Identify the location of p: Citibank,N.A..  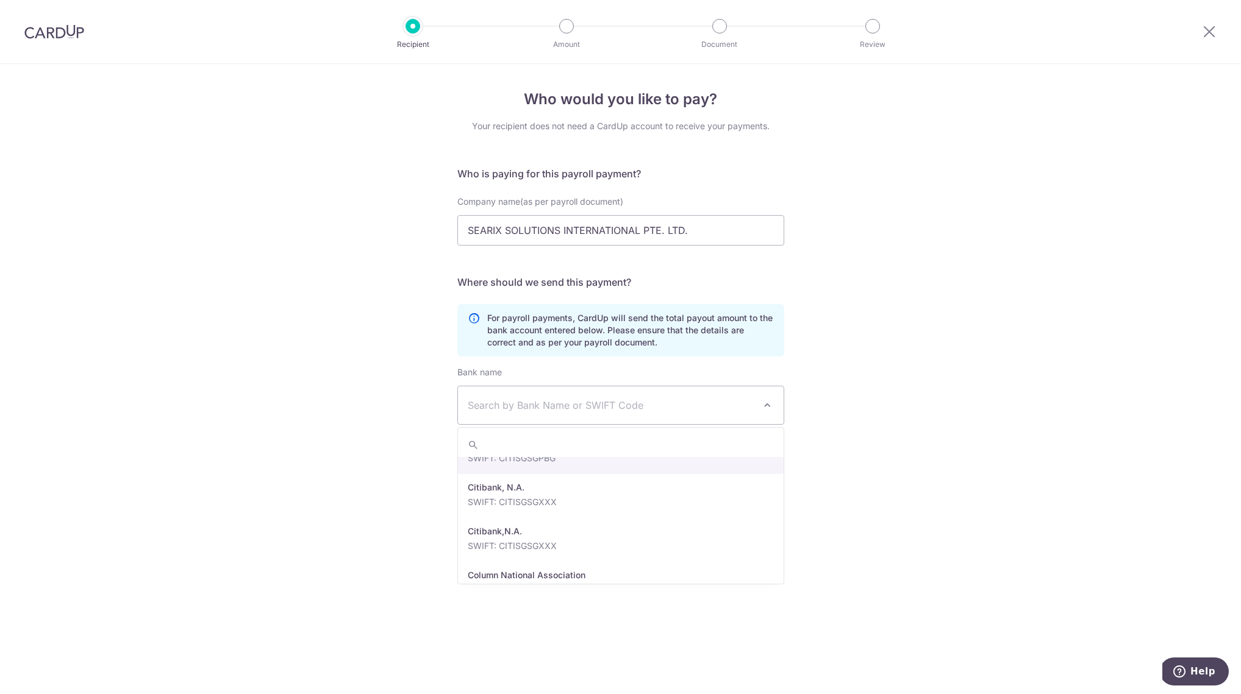
(621, 532).